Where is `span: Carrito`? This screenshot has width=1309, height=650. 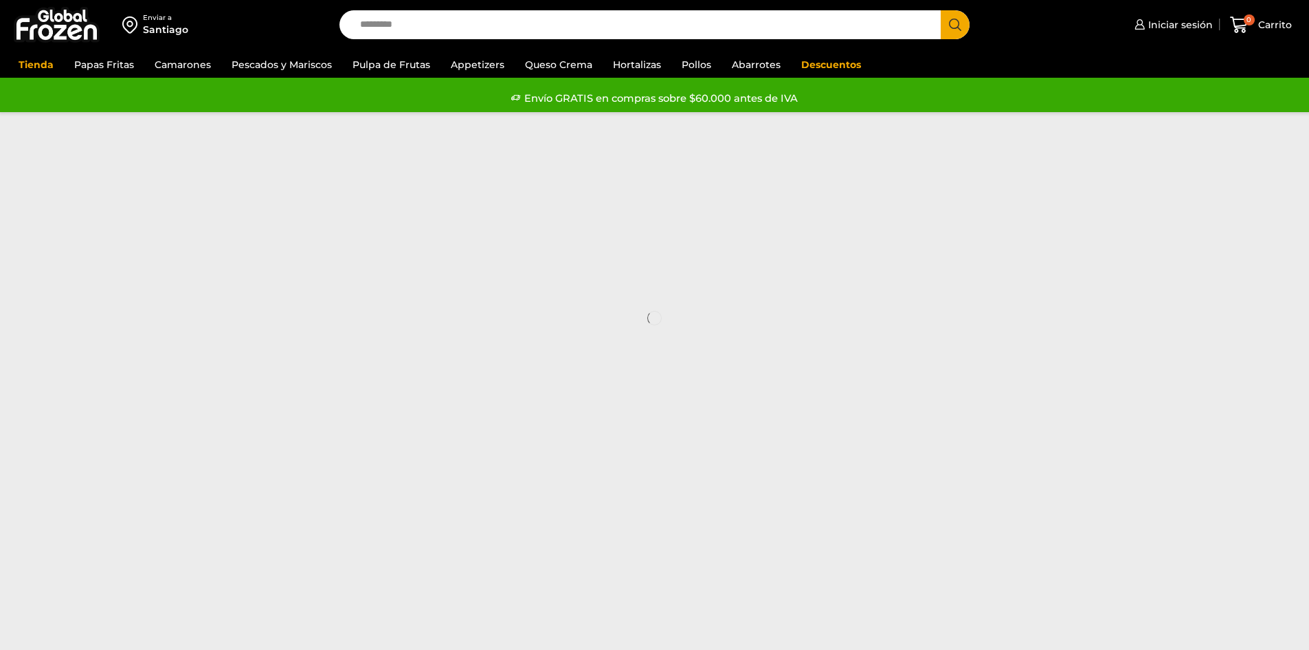
span: Carrito is located at coordinates (1274, 25).